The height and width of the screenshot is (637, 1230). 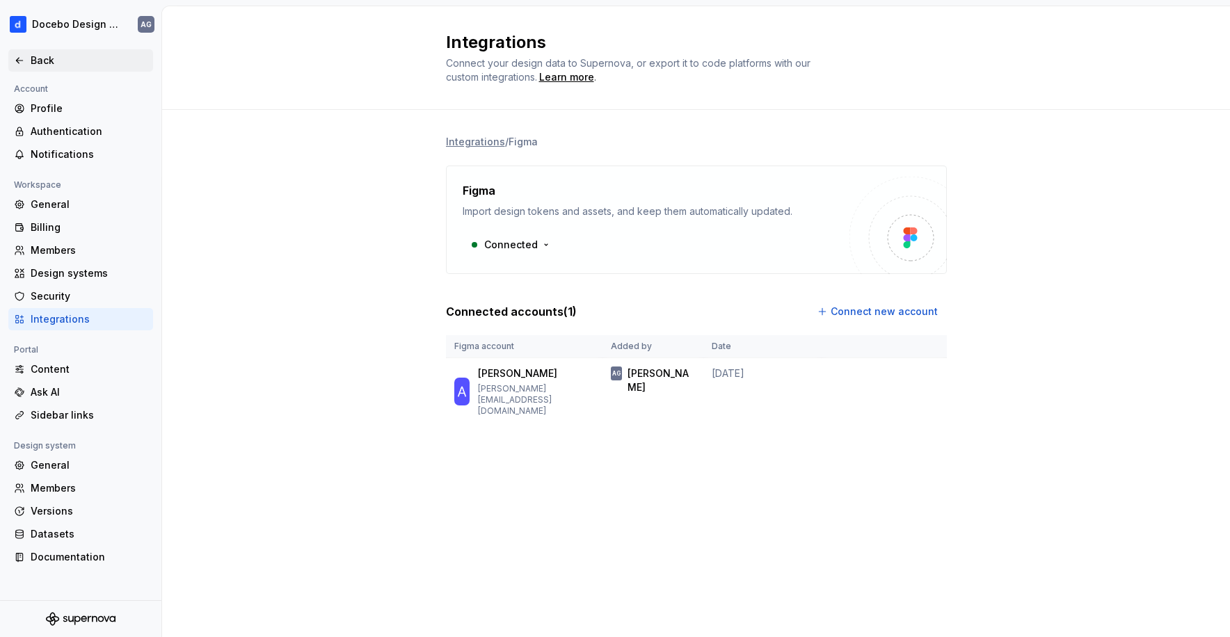 I want to click on div: Learn more, so click(x=566, y=77).